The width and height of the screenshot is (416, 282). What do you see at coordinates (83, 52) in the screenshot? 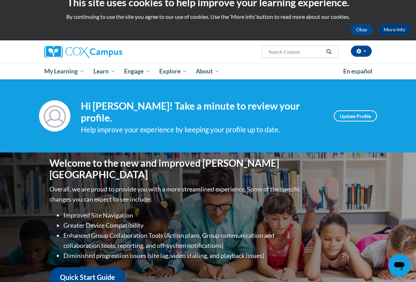
I see `img: Cox Campus` at bounding box center [83, 52].